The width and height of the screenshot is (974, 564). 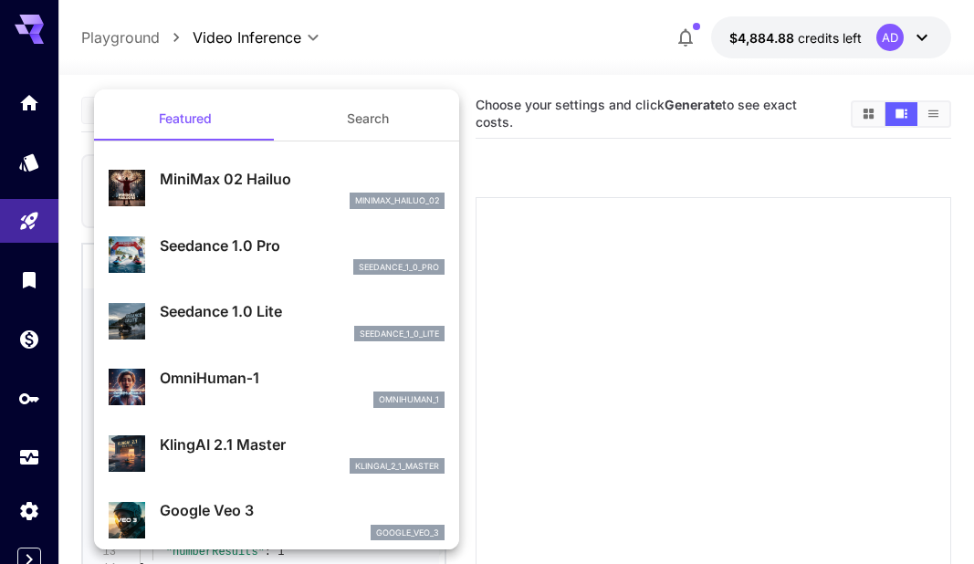 What do you see at coordinates (277, 454) in the screenshot?
I see `div: KlingAI 2.1 Masterklingai_2_1_master` at bounding box center [277, 454].